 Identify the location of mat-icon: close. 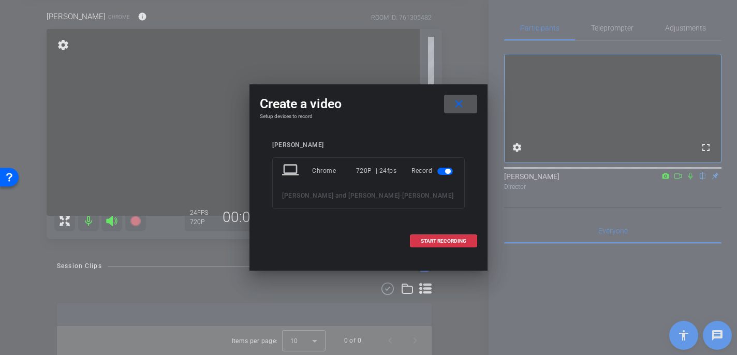
(459, 104).